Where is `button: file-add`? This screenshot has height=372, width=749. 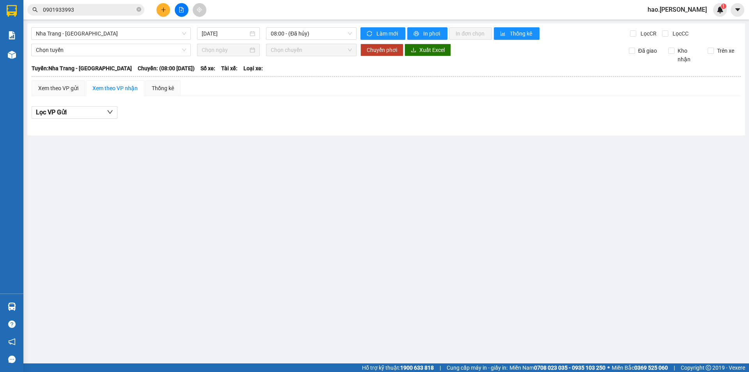 button: file-add is located at coordinates (181, 10).